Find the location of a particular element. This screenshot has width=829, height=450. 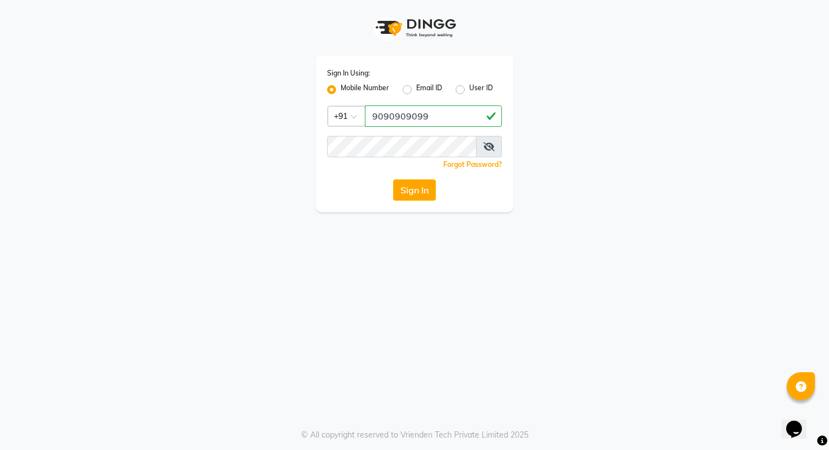

button: Sign In is located at coordinates (414, 190).